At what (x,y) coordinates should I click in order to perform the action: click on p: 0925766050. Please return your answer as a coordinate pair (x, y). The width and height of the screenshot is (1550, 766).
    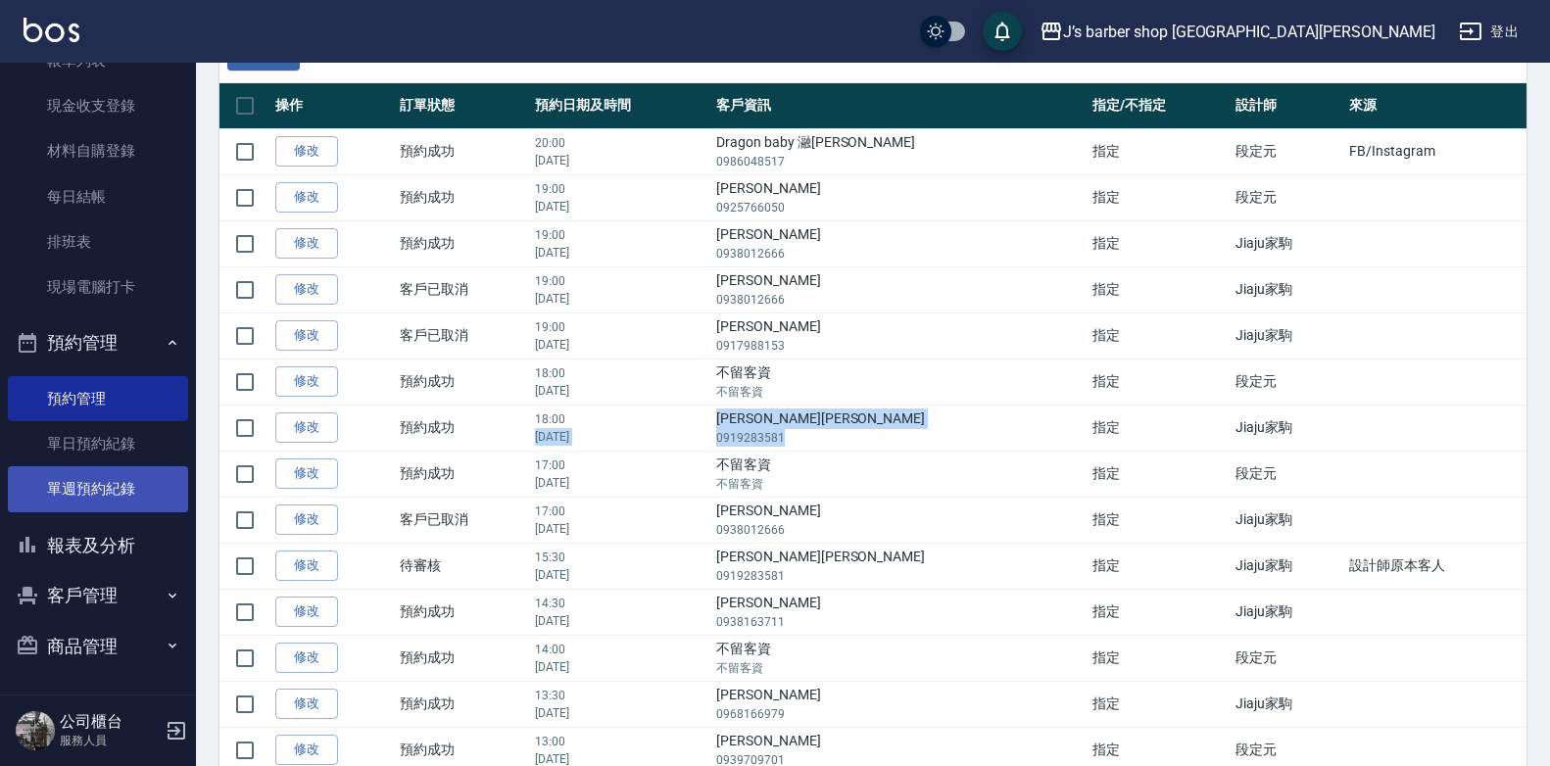
    Looking at the image, I should click on (899, 208).